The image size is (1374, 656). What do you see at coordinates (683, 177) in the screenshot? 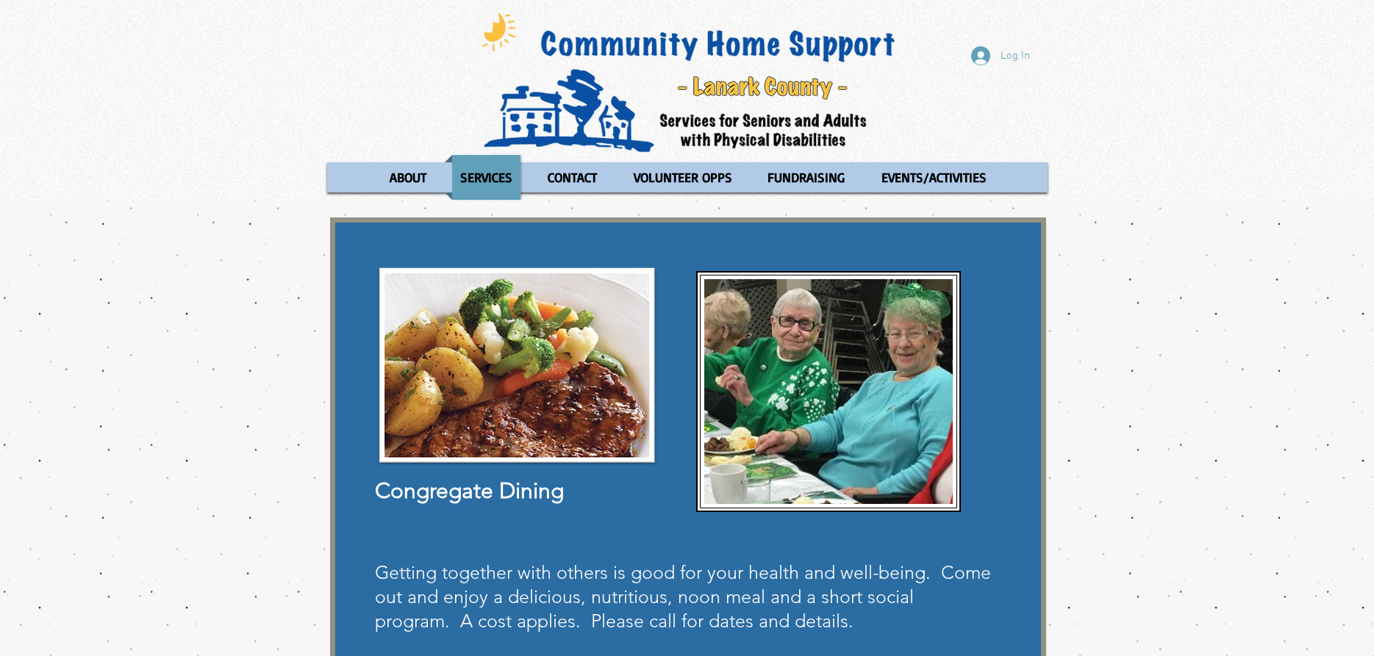
I see `p: VOLUNTEER OPPS` at bounding box center [683, 177].